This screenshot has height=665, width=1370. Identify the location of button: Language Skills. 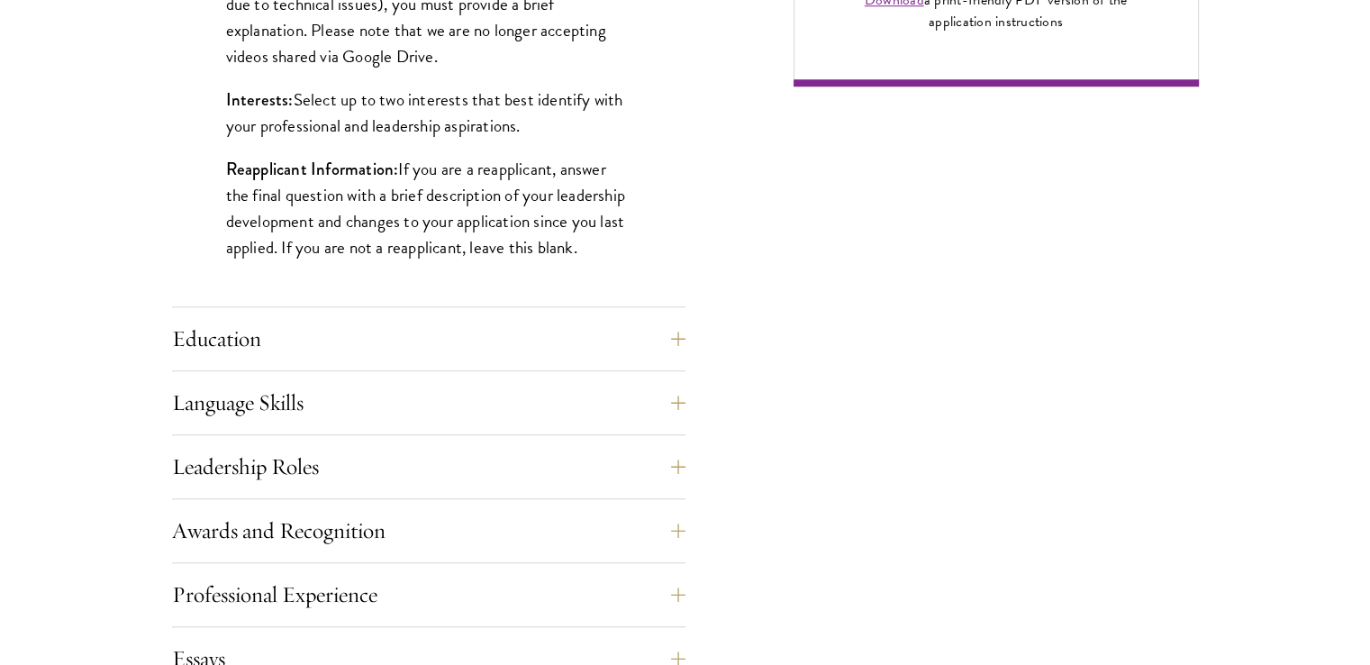
(429, 403).